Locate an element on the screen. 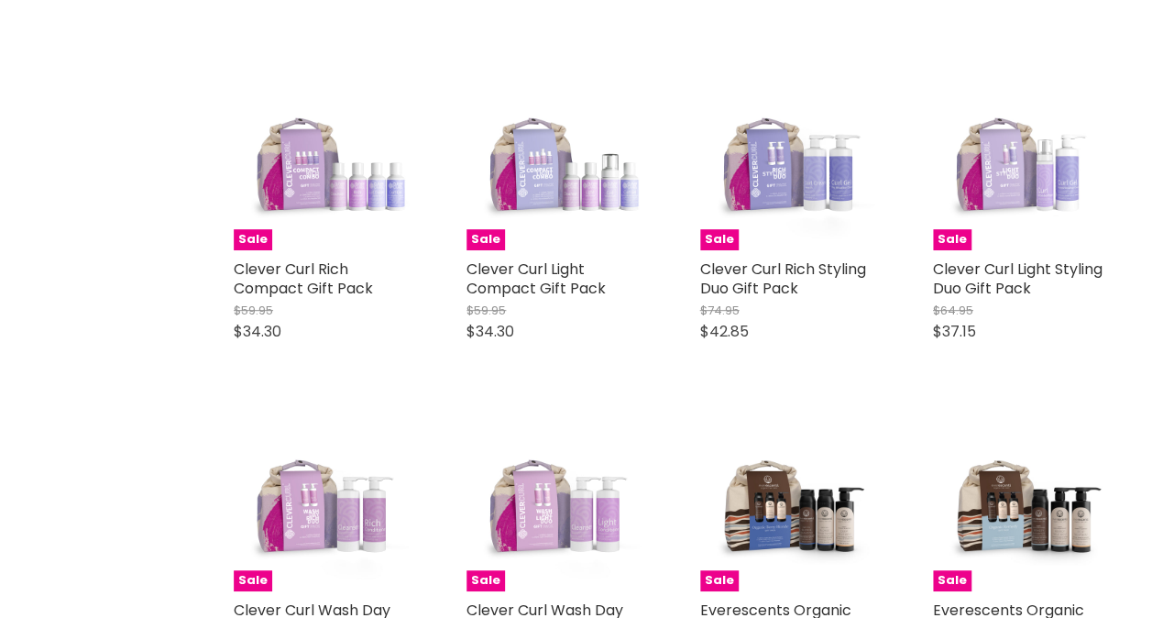 The image size is (1152, 618). a: Clever Curl Light Compact Gift Pack Sale is located at coordinates (555, 160).